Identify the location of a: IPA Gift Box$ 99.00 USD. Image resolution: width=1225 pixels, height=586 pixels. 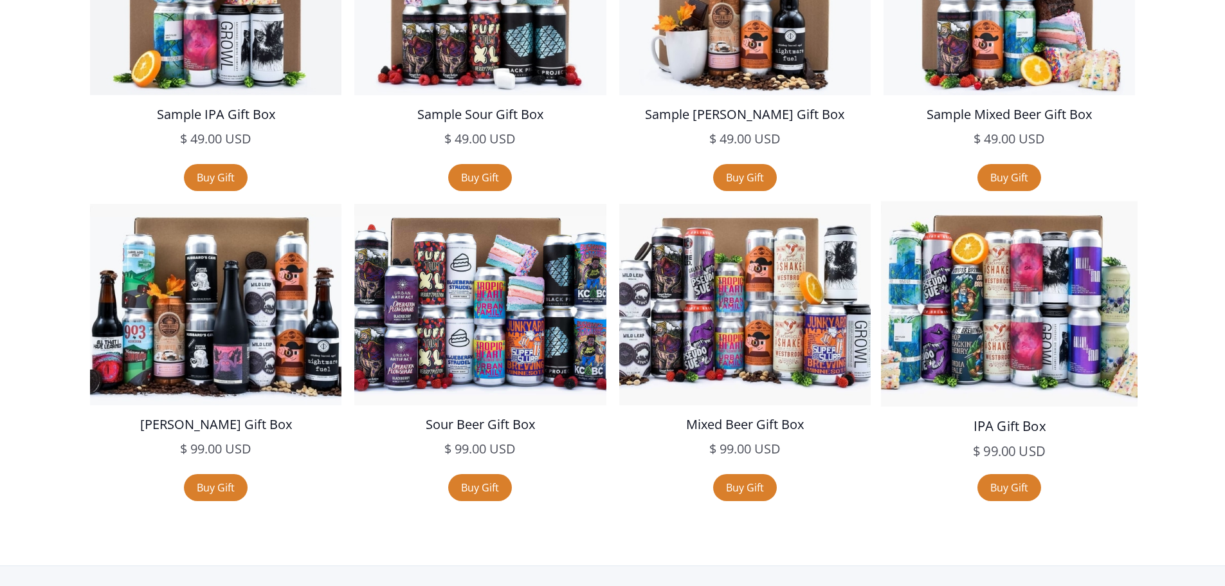
(1009, 339).